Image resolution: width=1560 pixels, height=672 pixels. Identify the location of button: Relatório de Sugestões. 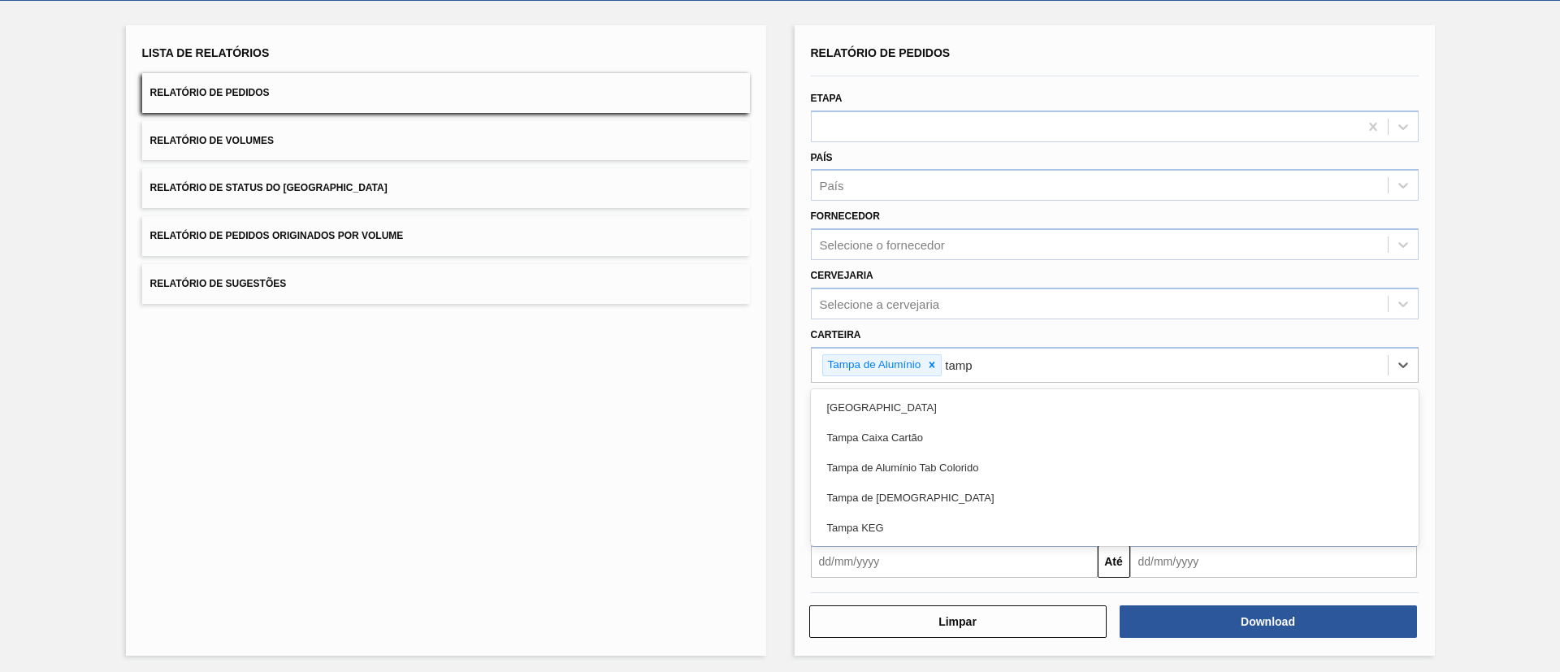
(446, 284).